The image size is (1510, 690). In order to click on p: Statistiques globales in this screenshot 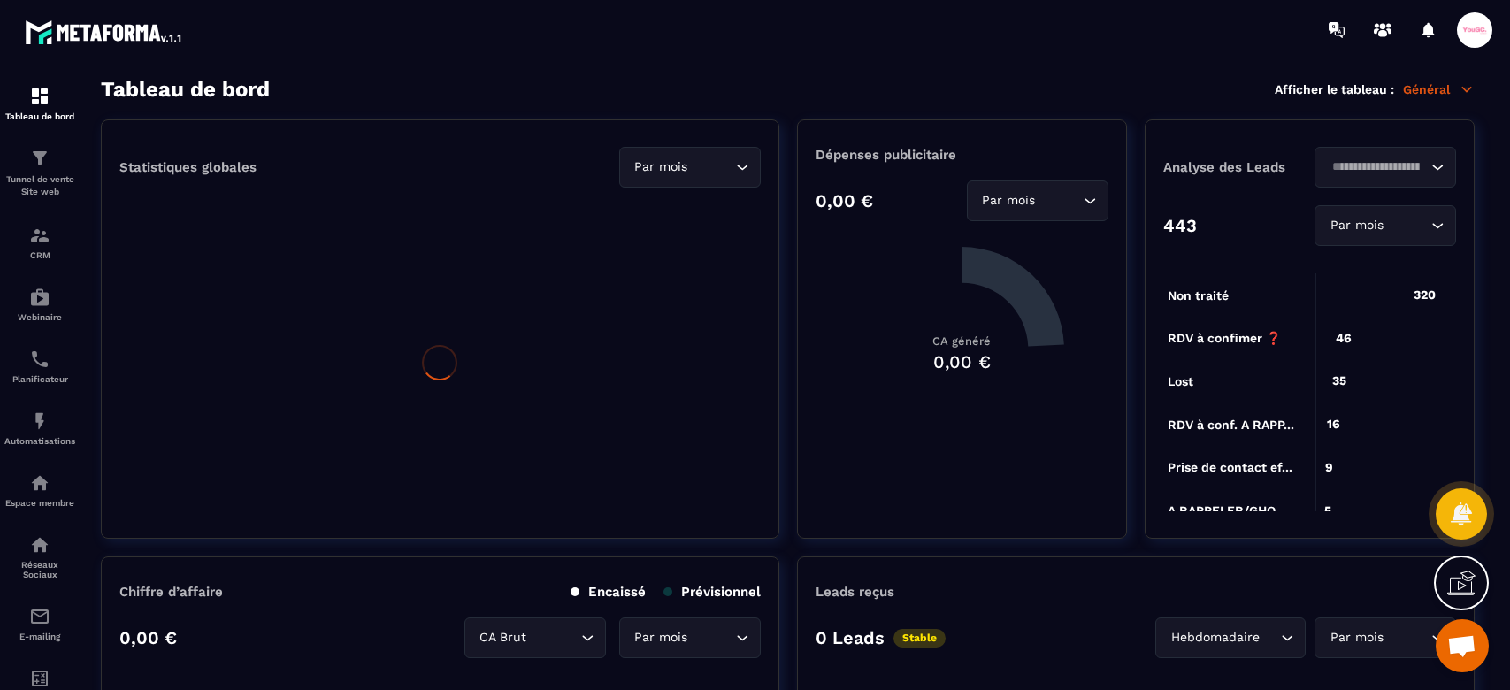, I will do `click(187, 167)`.